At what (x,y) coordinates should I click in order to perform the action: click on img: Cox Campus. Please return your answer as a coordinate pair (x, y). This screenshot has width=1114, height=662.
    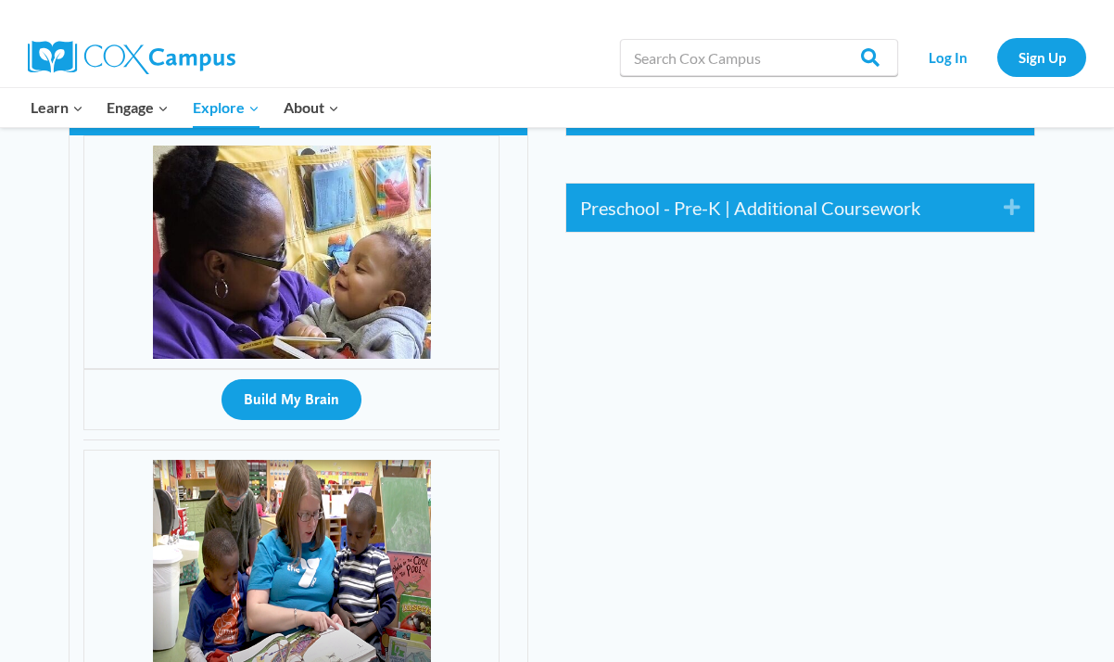
    Looking at the image, I should click on (132, 57).